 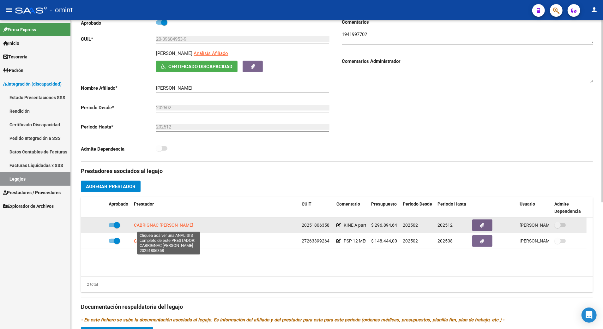 I want to click on span: Padrón, so click(x=13, y=70).